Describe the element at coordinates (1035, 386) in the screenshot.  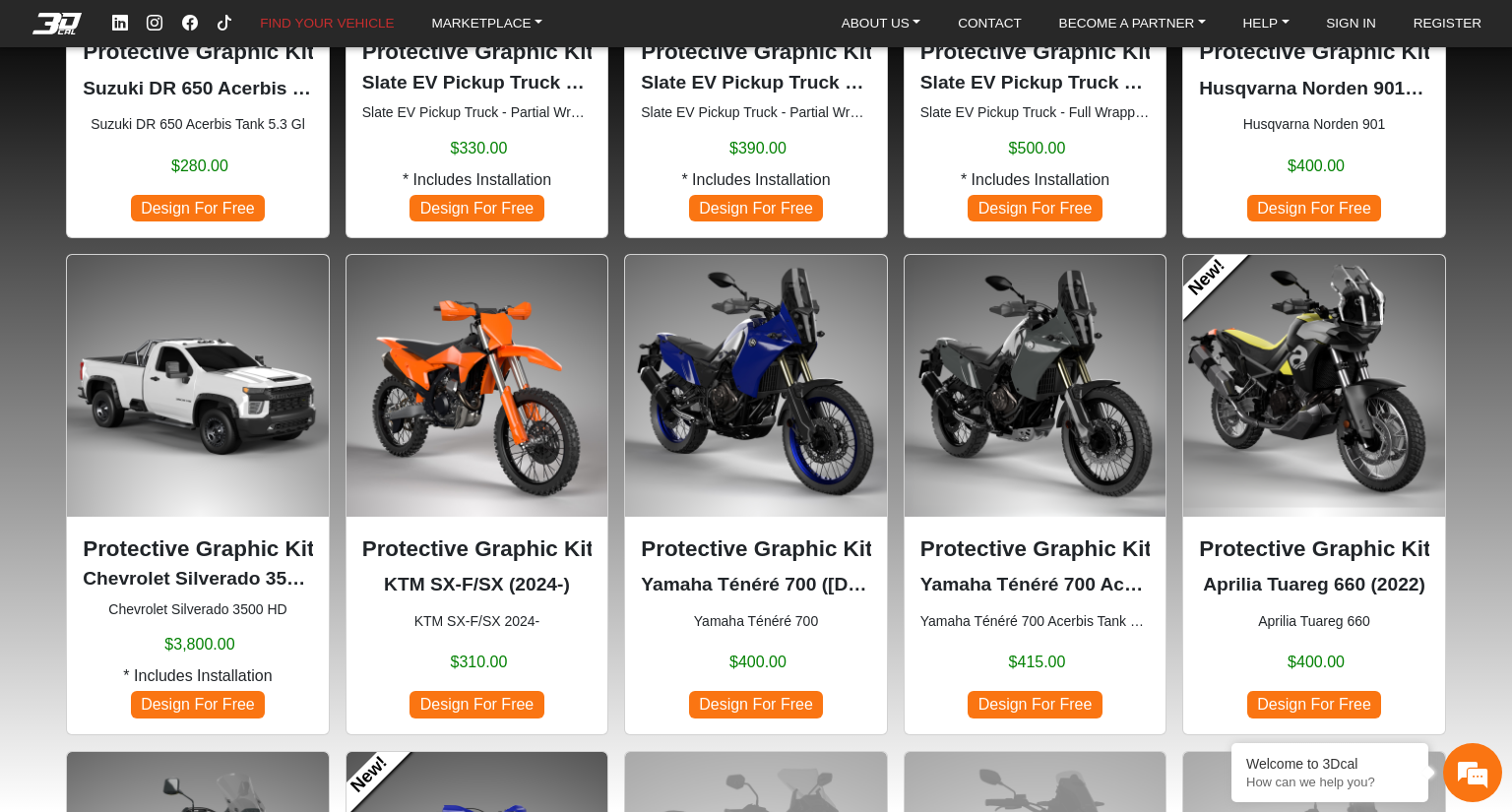
I see `img: Ténéré 700 Acerbis Tank 6.1 Gl2019-2024` at that location.